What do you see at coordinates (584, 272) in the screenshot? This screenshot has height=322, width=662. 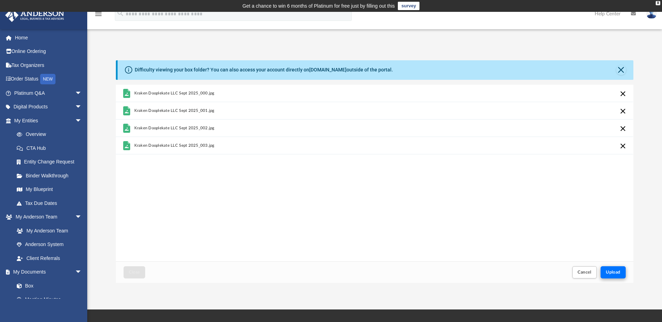 I see `button: Cancel` at bounding box center [584, 272].